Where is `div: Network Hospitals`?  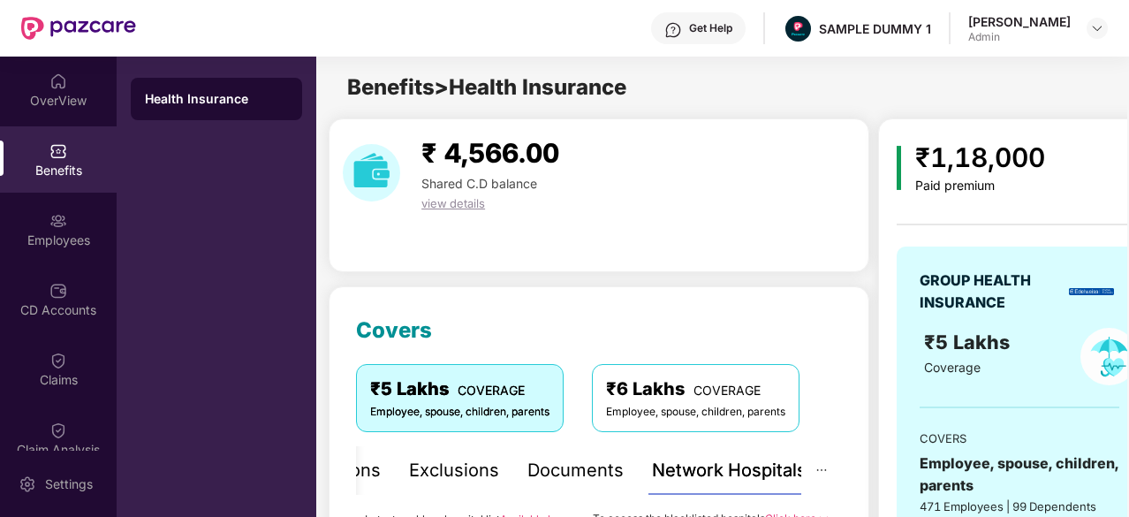
div: Network Hospitals is located at coordinates (729, 470).